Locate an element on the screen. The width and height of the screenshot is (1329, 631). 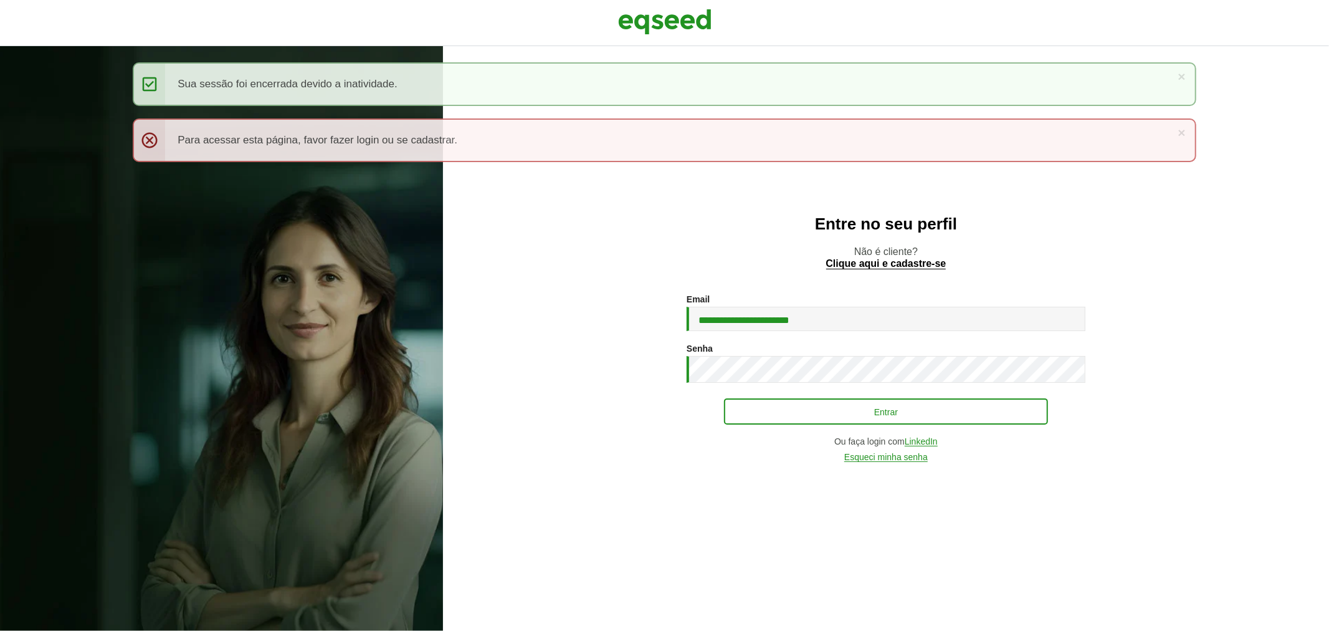
div: Sua sessão foi encerrada devido a inatividade. is located at coordinates (664, 84).